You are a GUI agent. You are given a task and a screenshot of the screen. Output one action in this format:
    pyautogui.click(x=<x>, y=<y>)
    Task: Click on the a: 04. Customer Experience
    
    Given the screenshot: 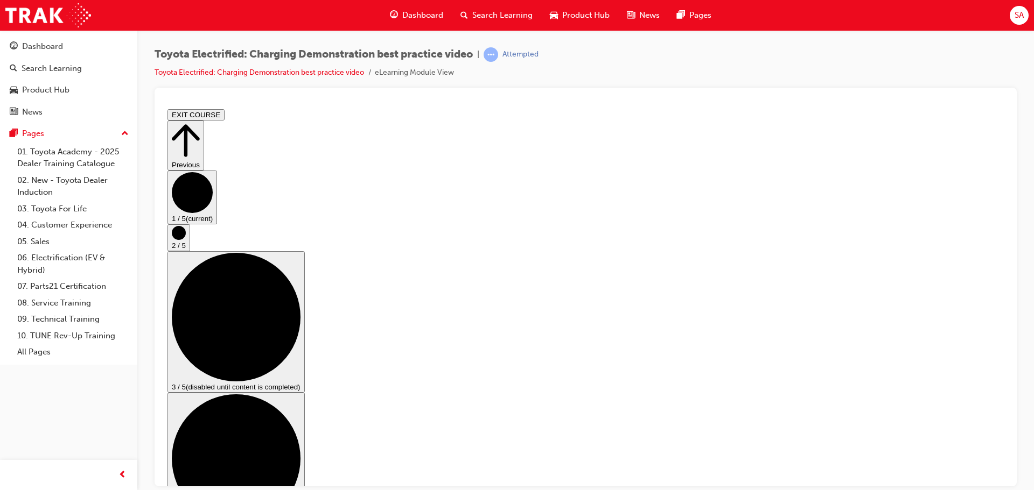 What is the action you would take?
    pyautogui.click(x=73, y=225)
    